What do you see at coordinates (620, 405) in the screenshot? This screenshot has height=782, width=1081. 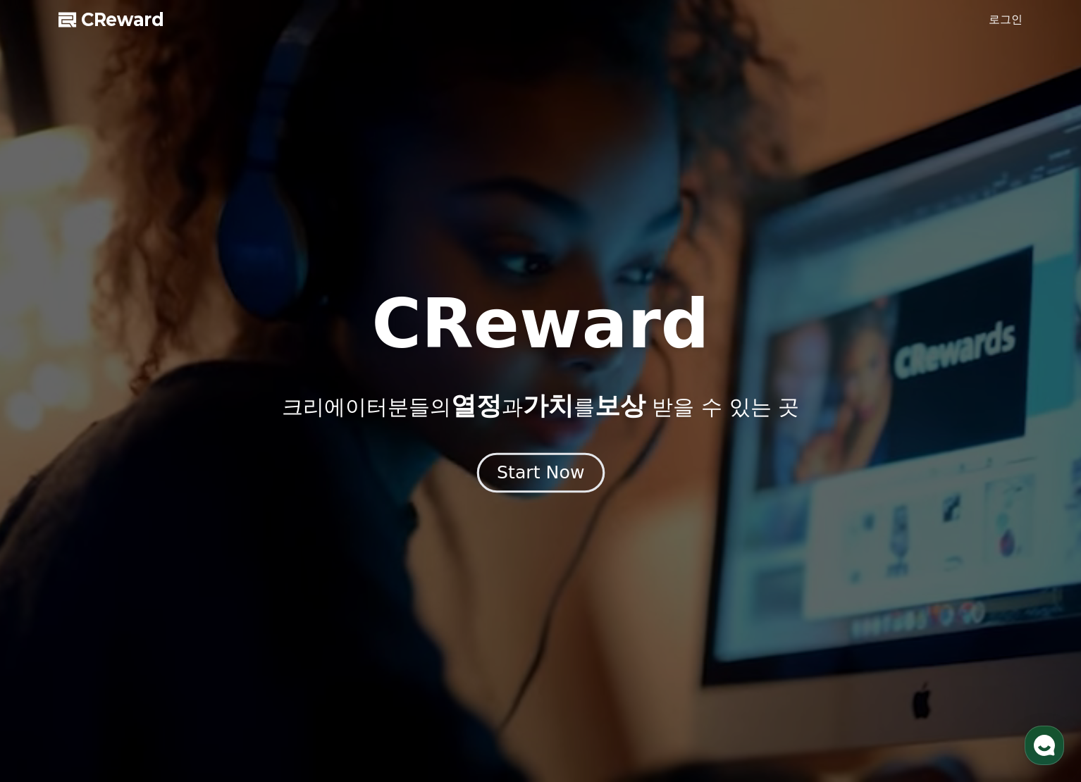 I see `span: 보상` at bounding box center [620, 405].